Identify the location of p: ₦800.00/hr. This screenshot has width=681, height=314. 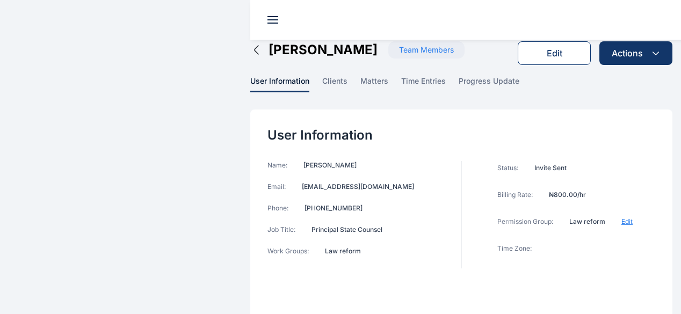
(567, 195).